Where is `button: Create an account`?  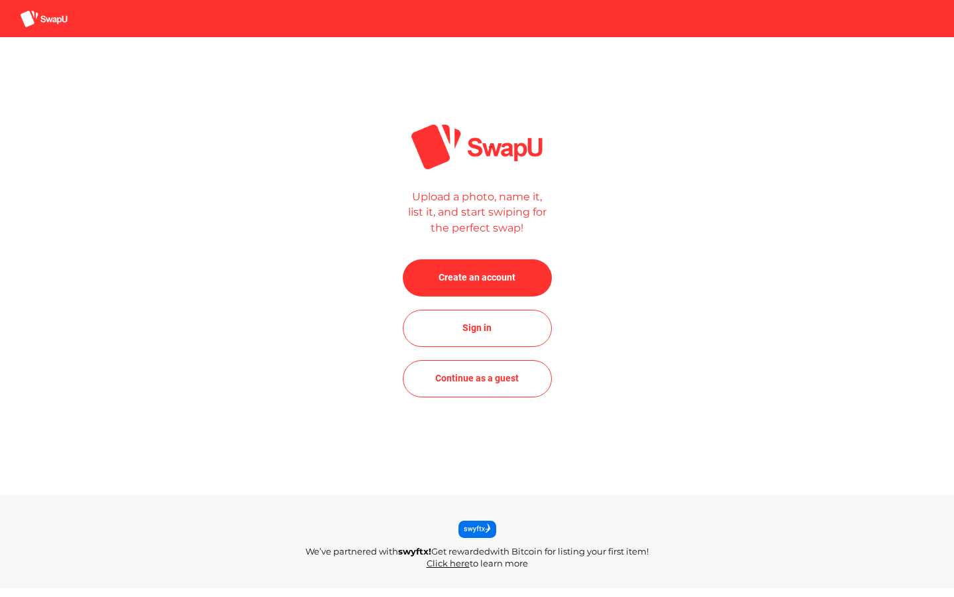 button: Create an account is located at coordinates (477, 278).